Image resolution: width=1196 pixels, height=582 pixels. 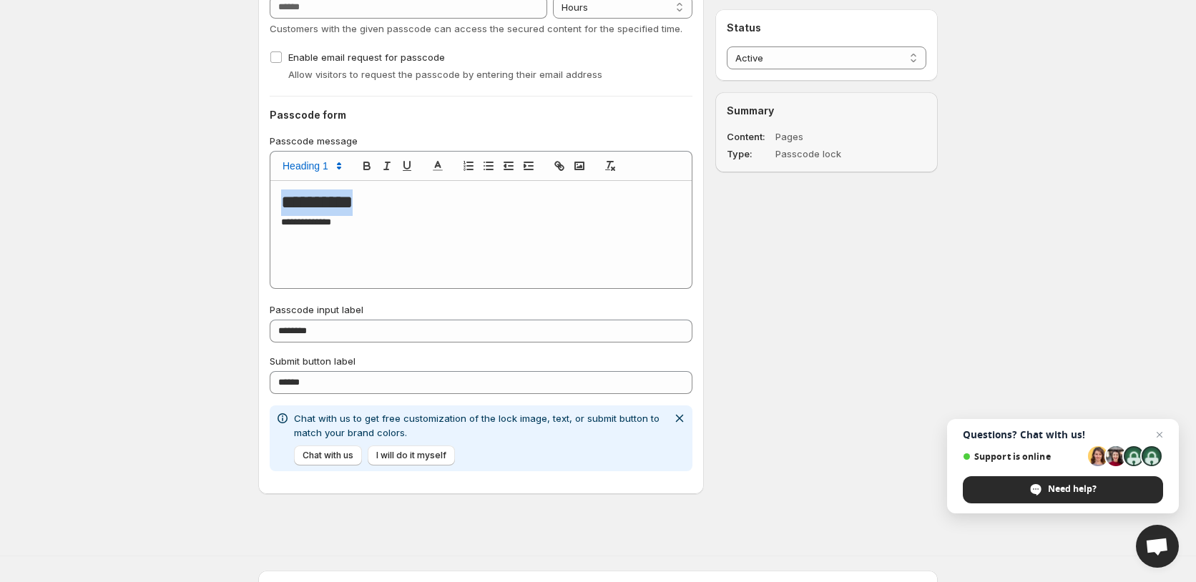 What do you see at coordinates (445, 74) in the screenshot?
I see `span: Allow visitors to request the passcode by entering their email address` at bounding box center [445, 74].